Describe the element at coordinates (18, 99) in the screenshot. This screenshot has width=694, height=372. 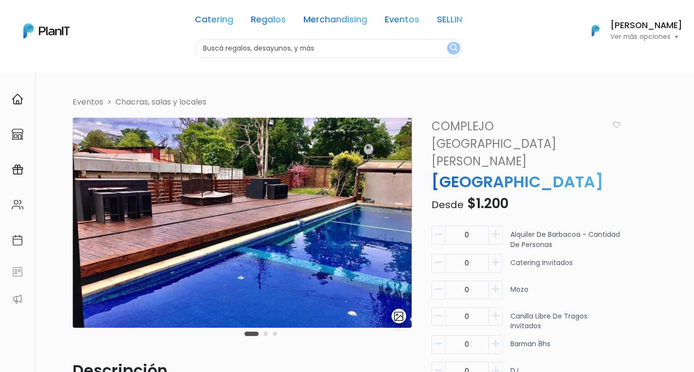
I see `img: home-e721727adea9d79c4d83392d1f703f7f8bce08238fde08b1acbfd93340b81755.svg` at that location.